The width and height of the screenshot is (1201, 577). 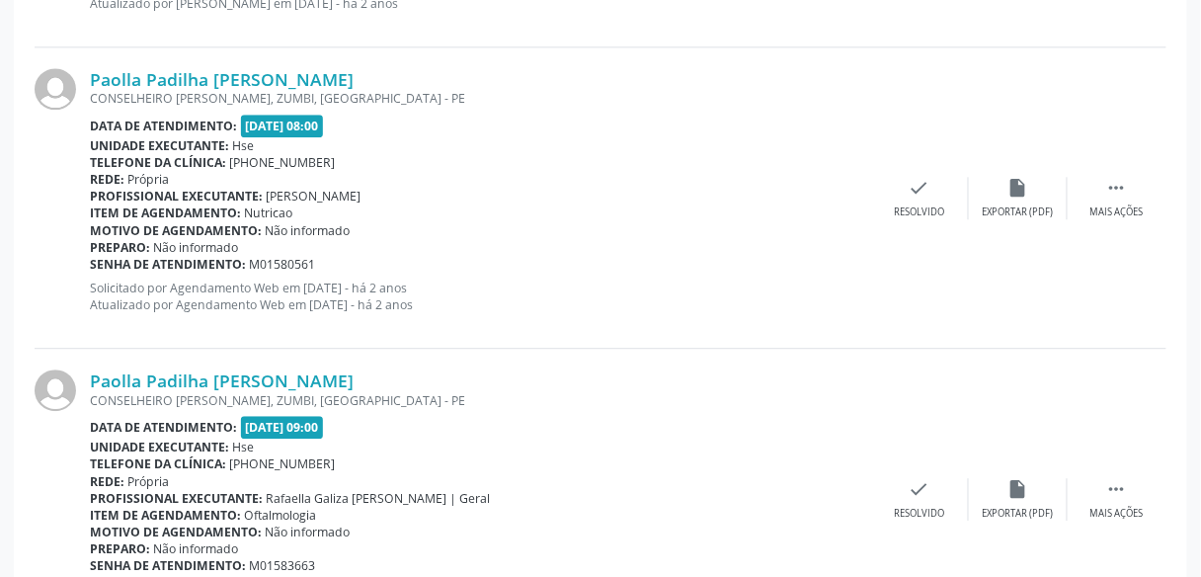 What do you see at coordinates (283, 565) in the screenshot?
I see `span: M01583663` at bounding box center [283, 565].